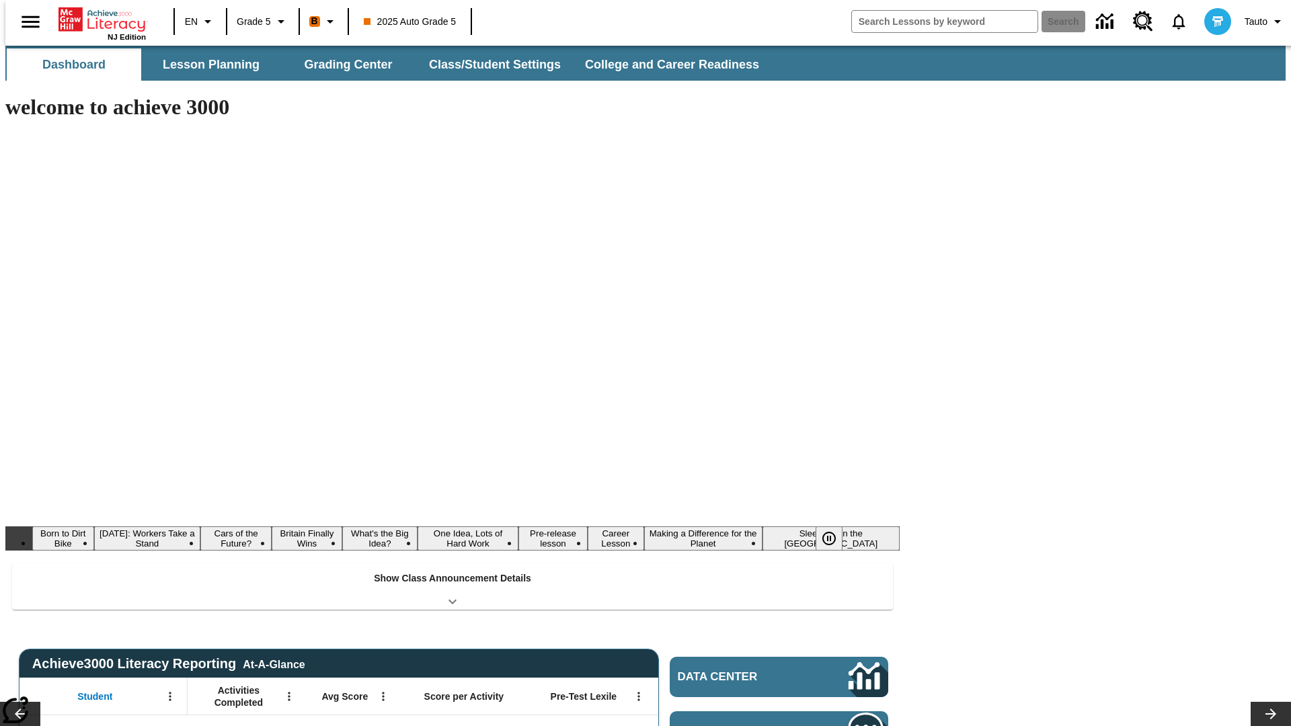  What do you see at coordinates (102, 19) in the screenshot?
I see `a: Home` at bounding box center [102, 19].